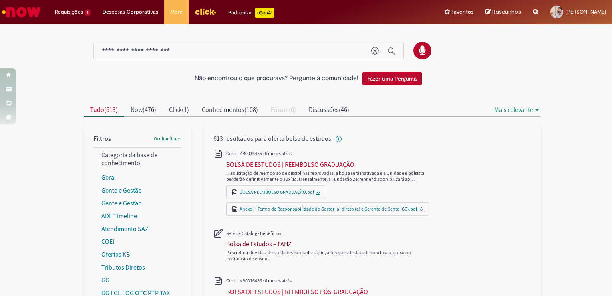  Describe the element at coordinates (21, 12) in the screenshot. I see `img: ServiceNow` at that location.